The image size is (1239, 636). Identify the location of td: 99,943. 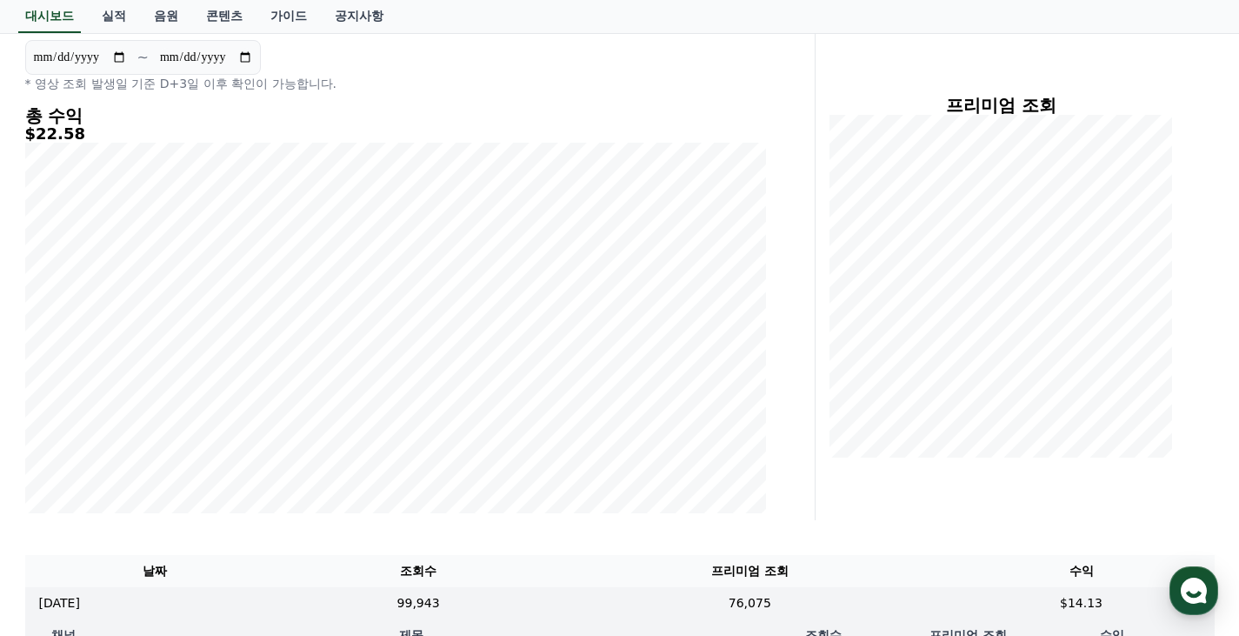
(418, 603).